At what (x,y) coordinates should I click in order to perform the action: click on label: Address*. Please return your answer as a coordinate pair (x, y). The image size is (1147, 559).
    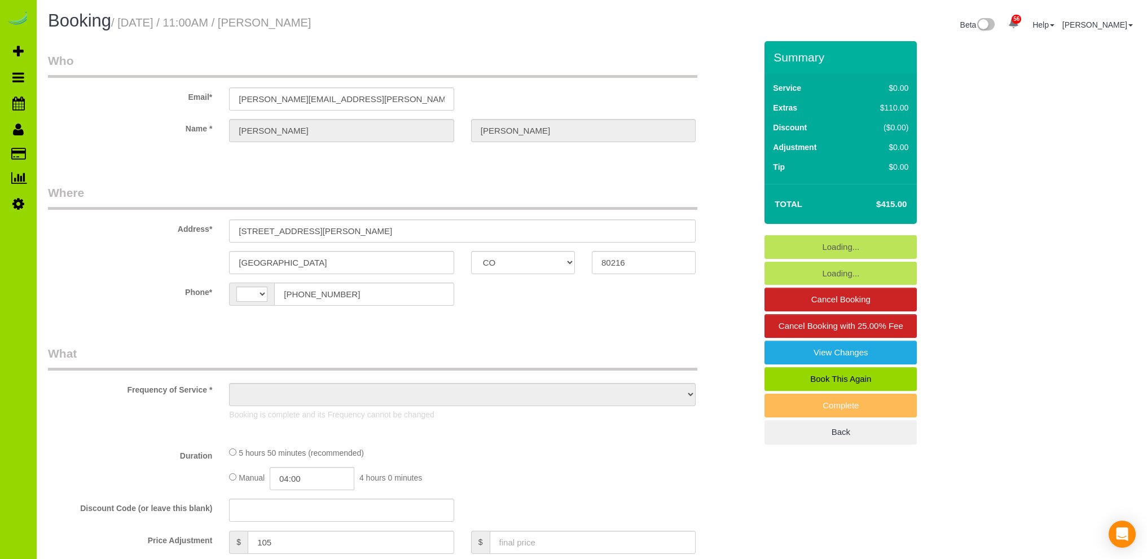
    Looking at the image, I should click on (130, 227).